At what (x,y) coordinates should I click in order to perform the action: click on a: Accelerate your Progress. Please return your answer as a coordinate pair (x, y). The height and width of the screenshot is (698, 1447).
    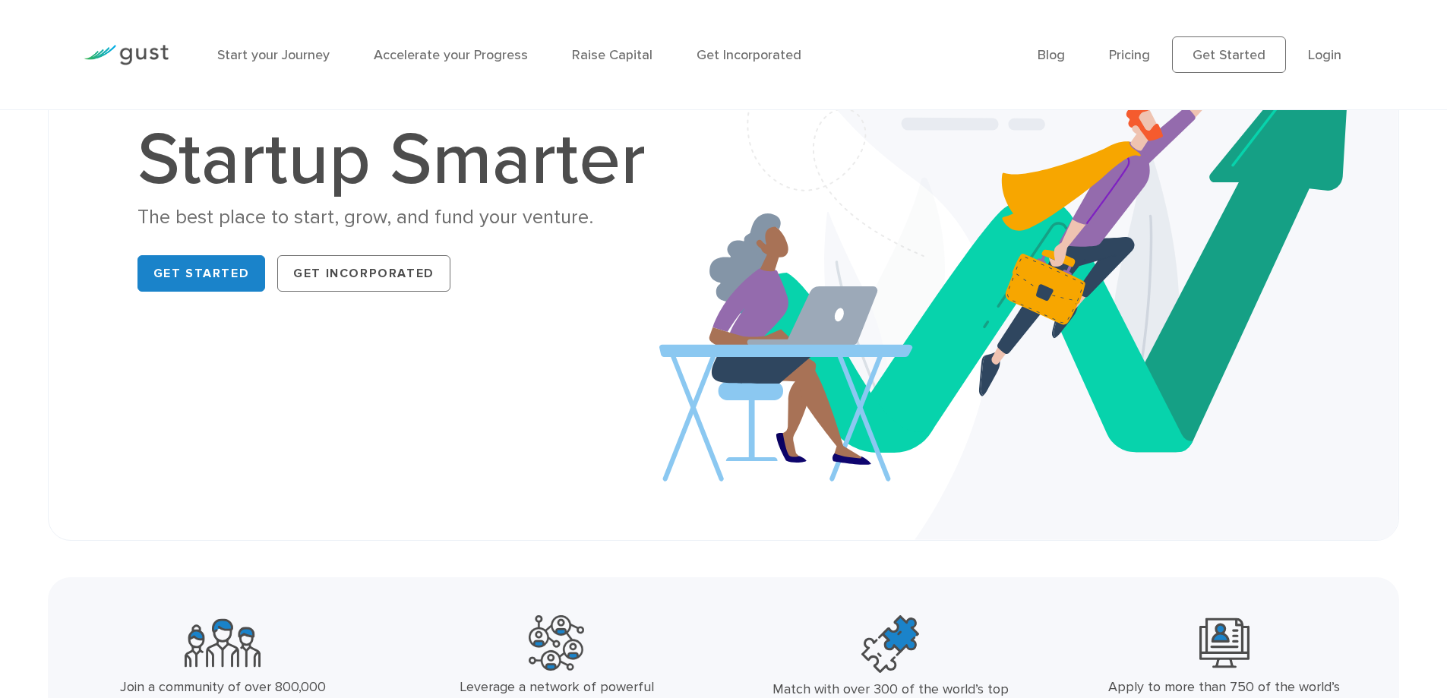
    Looking at the image, I should click on (450, 55).